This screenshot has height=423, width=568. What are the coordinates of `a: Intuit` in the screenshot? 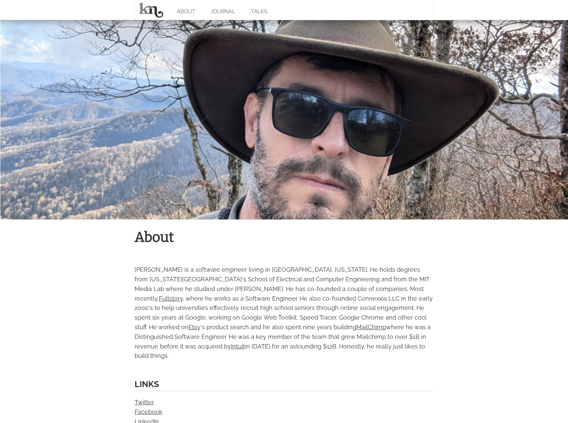 It's located at (238, 346).